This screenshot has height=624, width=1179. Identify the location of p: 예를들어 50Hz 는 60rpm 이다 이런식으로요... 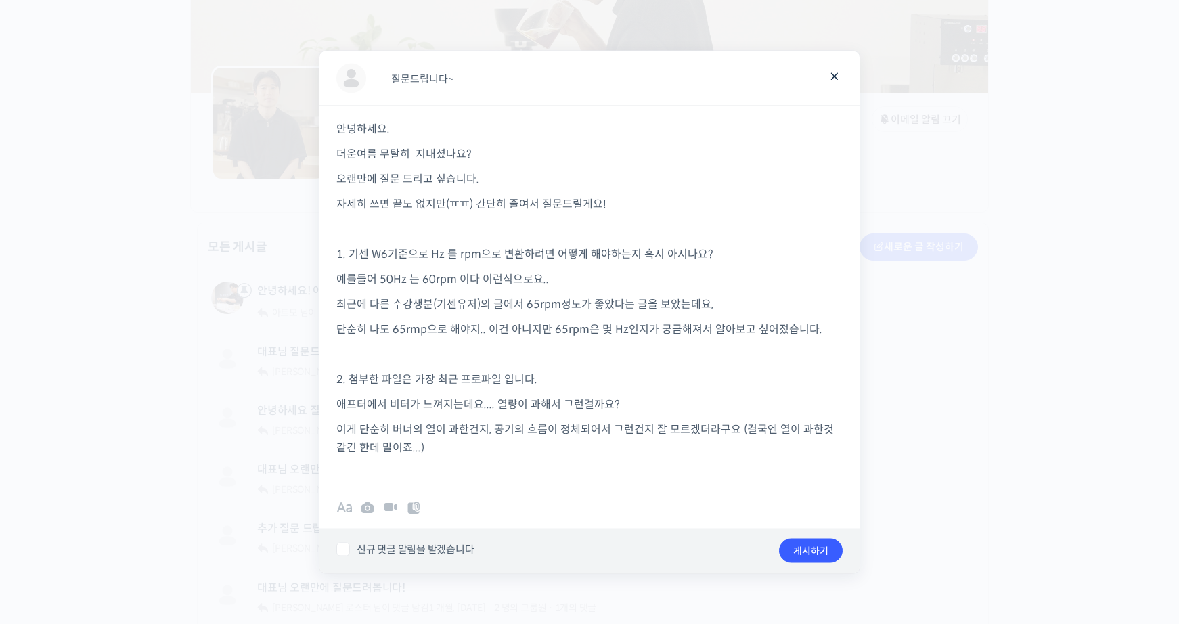
(590, 279).